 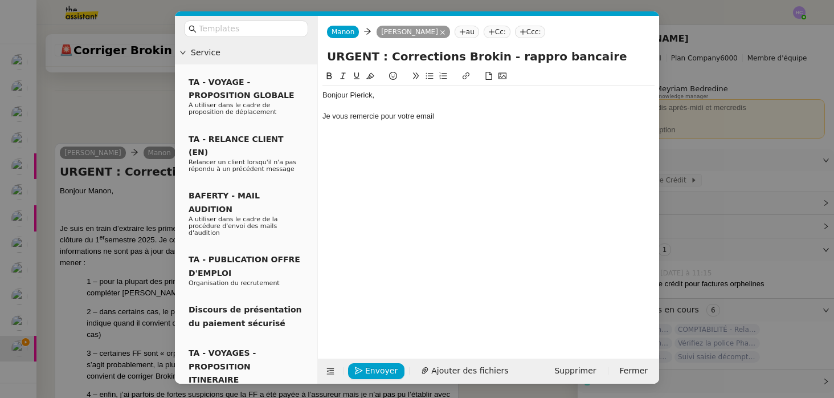 I want to click on span: Manon, so click(x=343, y=32).